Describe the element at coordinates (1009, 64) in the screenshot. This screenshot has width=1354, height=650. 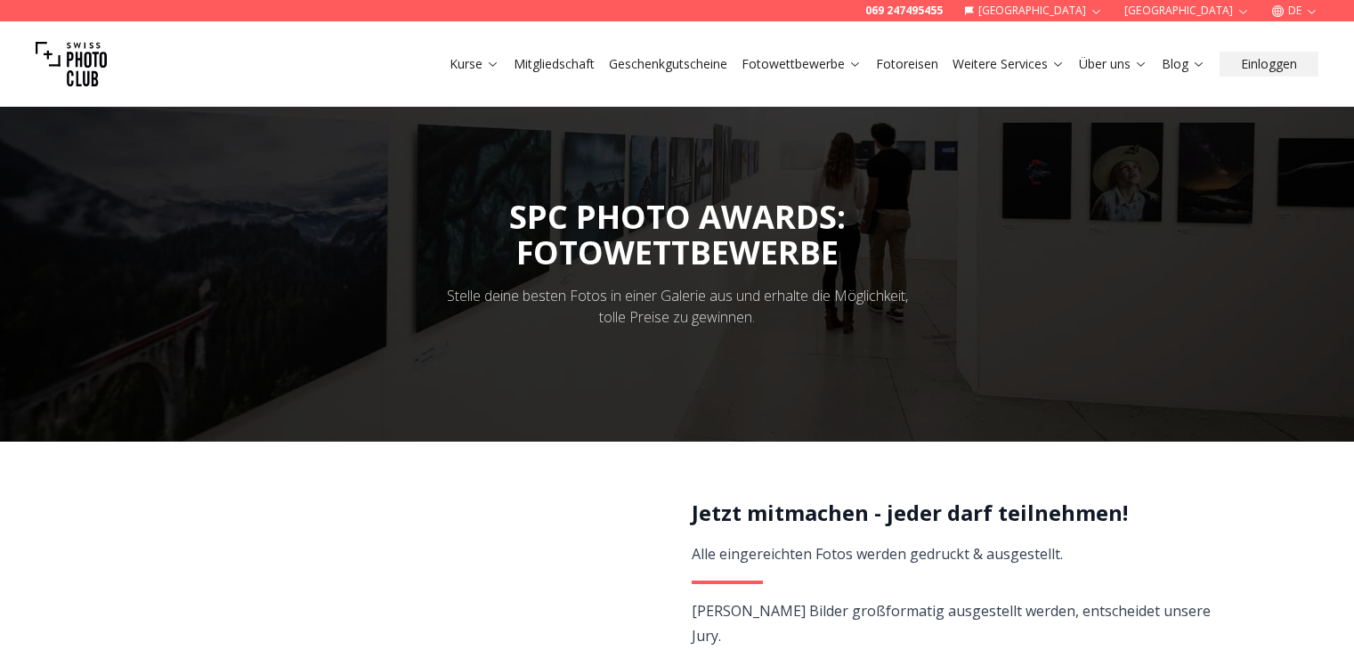
I see `button: Weitere Services` at that location.